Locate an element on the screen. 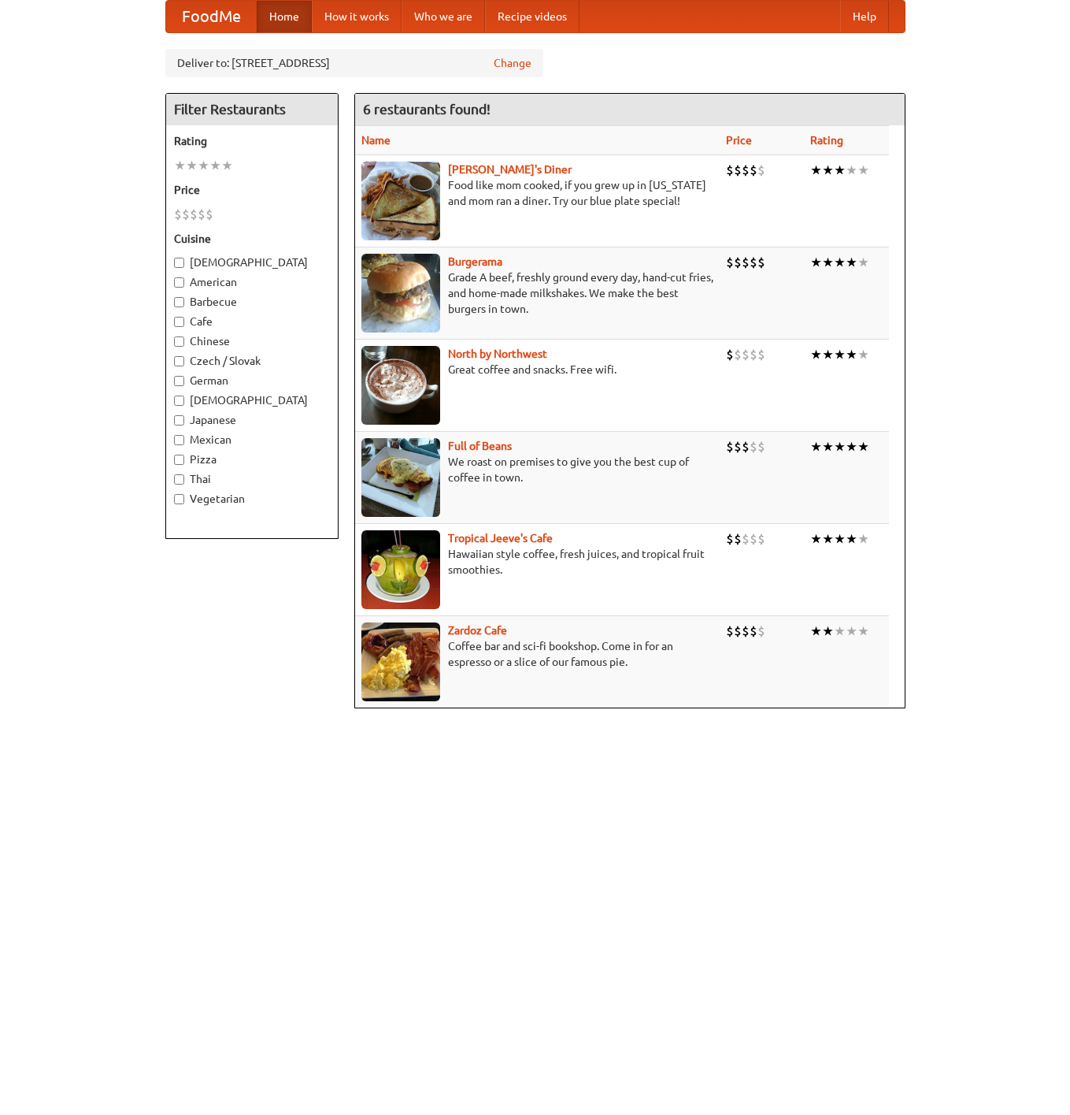 The image size is (1070, 1115). h5: Cuisine is located at coordinates (252, 239).